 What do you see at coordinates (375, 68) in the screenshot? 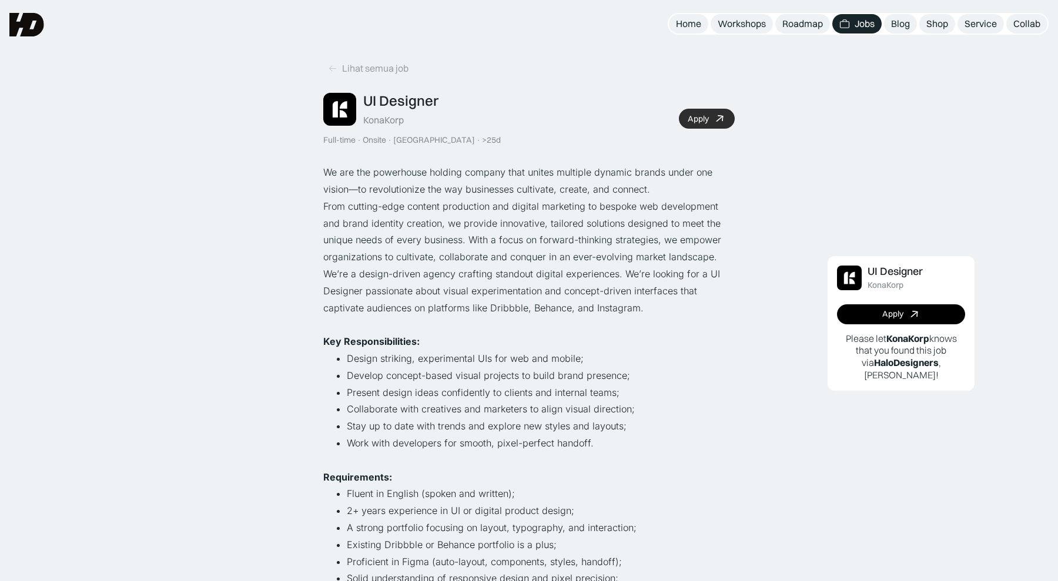
I see `div: Lihat semua job` at bounding box center [375, 68].